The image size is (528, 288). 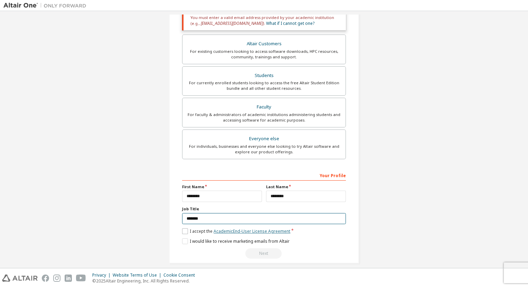 I want to click on a: What if I cannot get one?, so click(x=290, y=23).